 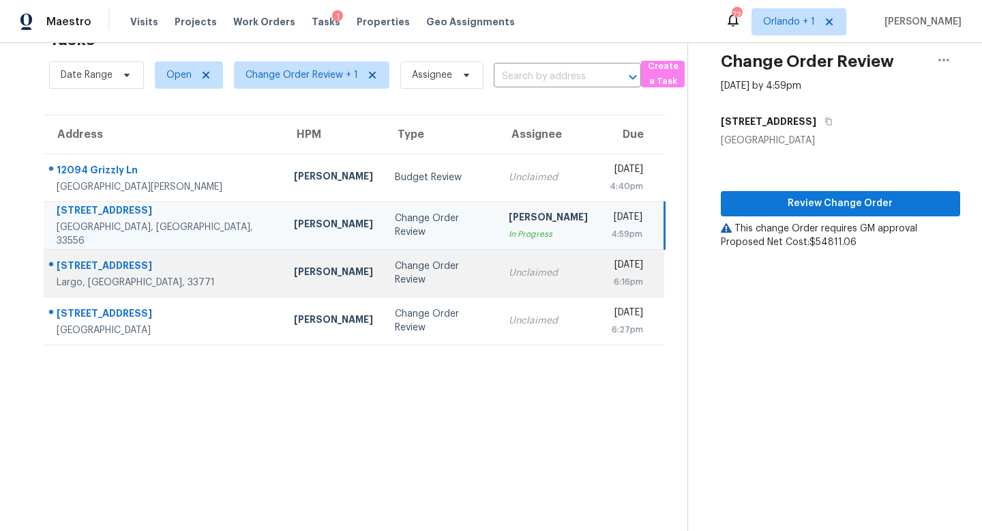 What do you see at coordinates (87, 75) in the screenshot?
I see `span: Date Range` at bounding box center [87, 75].